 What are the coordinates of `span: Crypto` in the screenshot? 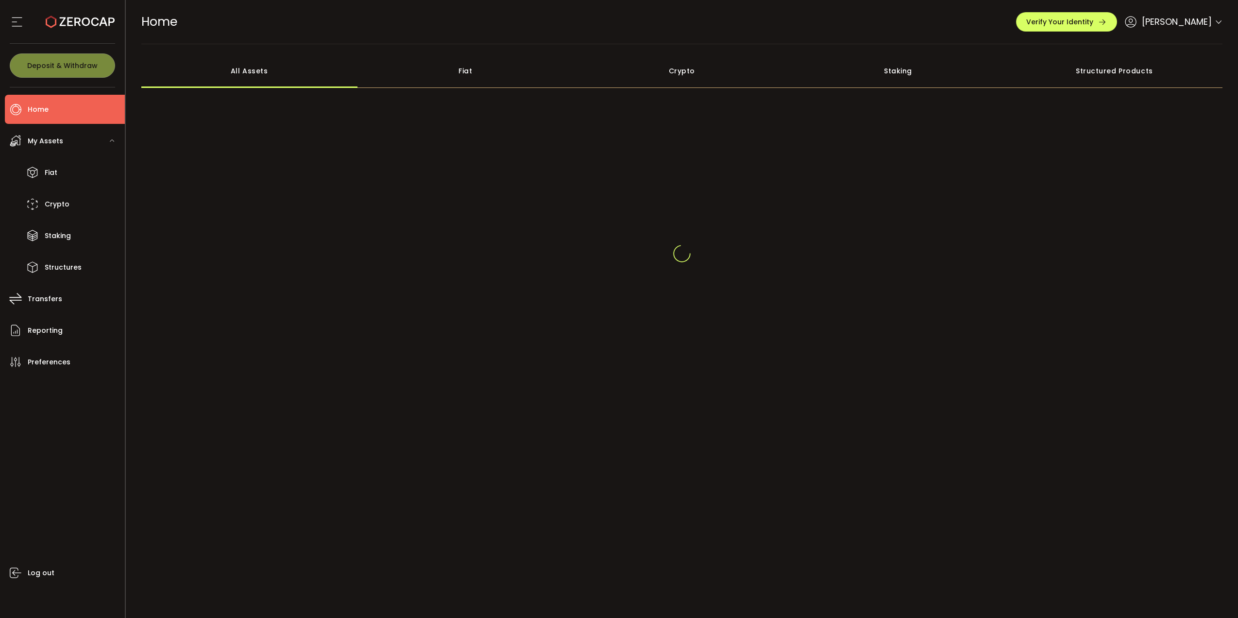 It's located at (57, 204).